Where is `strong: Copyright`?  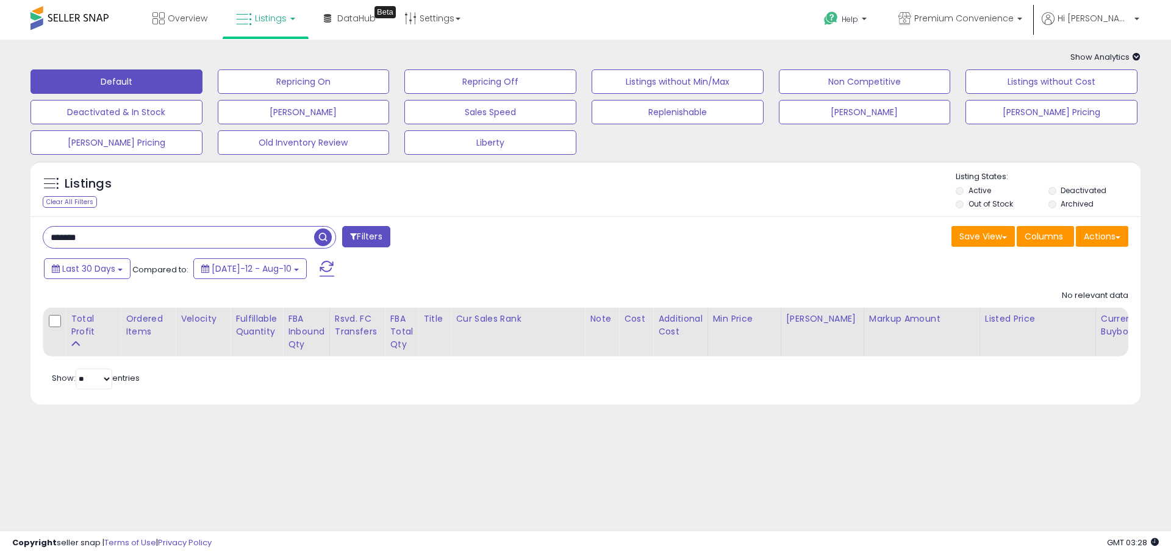 strong: Copyright is located at coordinates (34, 543).